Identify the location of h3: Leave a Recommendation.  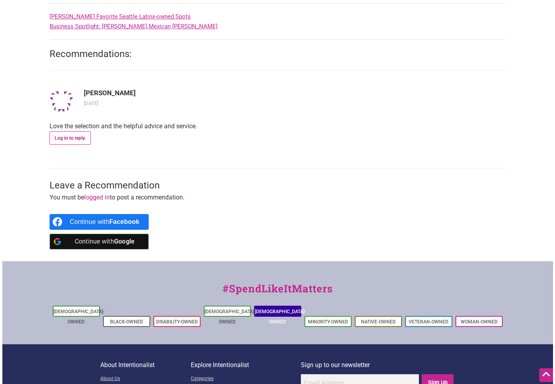
(278, 186).